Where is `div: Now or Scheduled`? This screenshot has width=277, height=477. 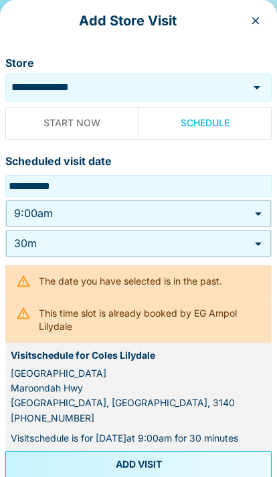 div: Now or Scheduled is located at coordinates (138, 124).